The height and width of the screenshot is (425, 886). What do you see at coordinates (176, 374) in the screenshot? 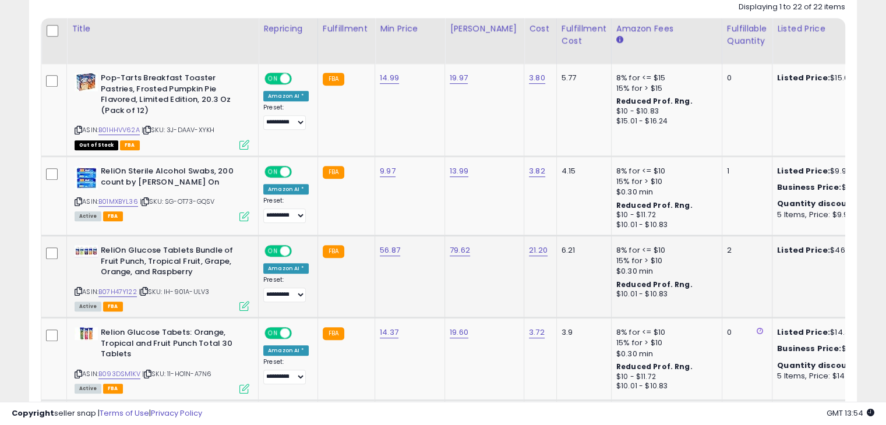
I see `span: | SKU: 11-HO1N-A7N6` at bounding box center [176, 374].